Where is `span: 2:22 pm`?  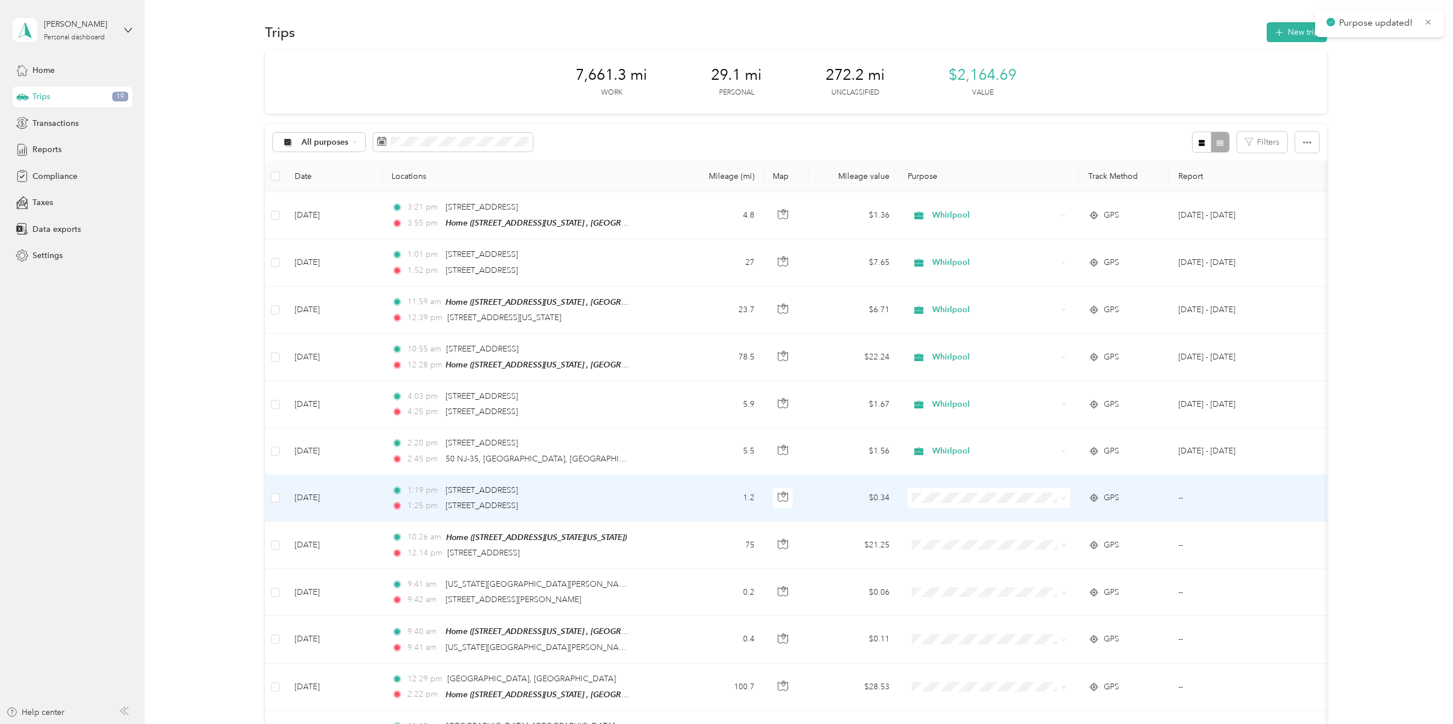 span: 2:22 pm is located at coordinates (423, 695).